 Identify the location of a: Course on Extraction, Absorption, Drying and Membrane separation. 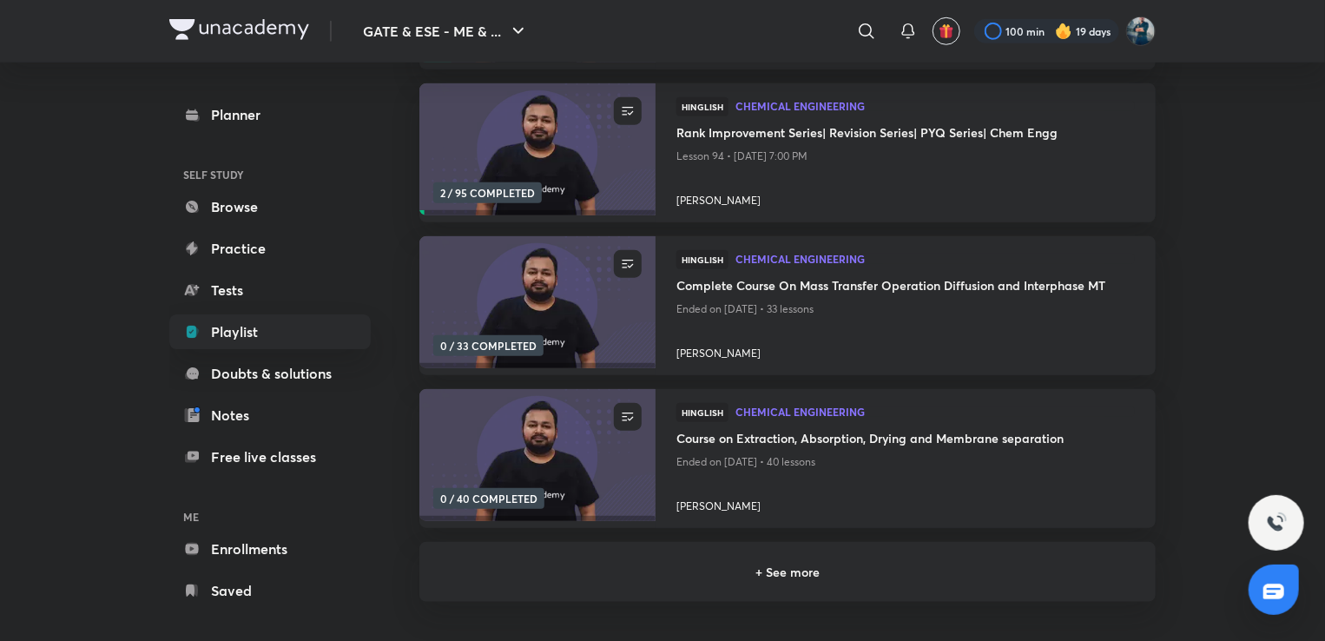
(906, 439).